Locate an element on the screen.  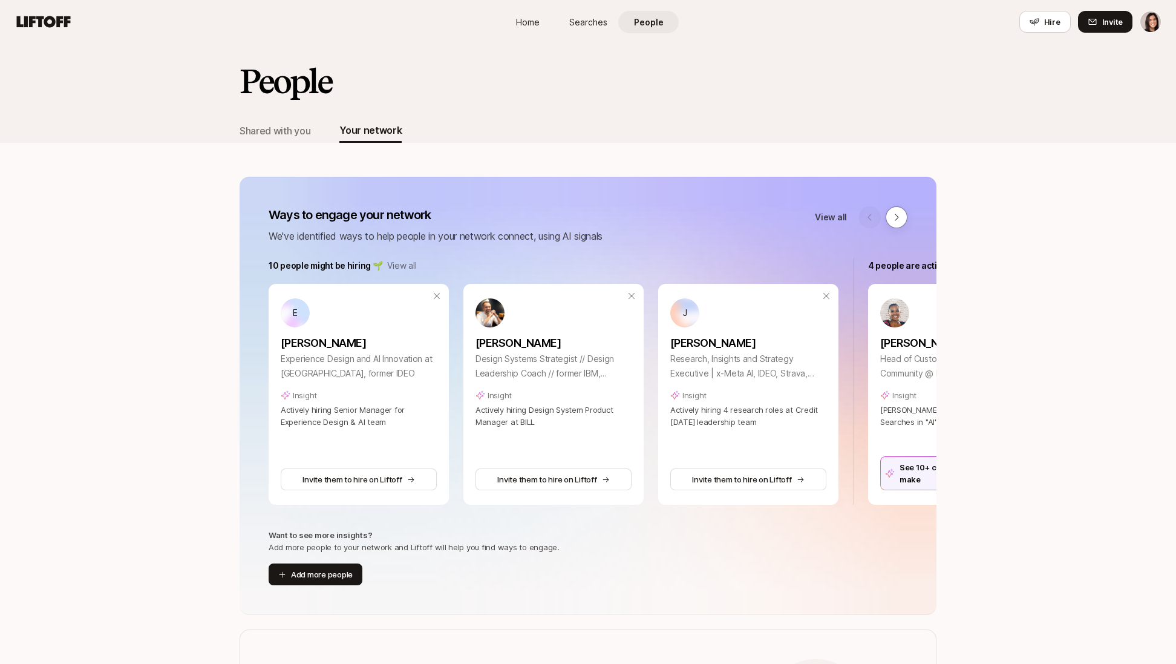
span: People is located at coordinates (648, 22).